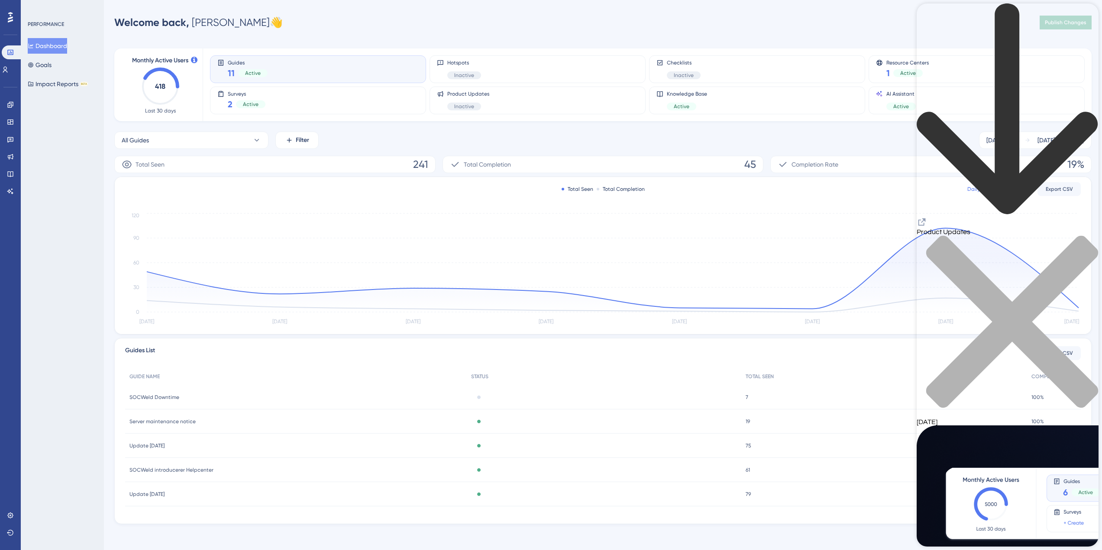  Describe the element at coordinates (160, 61) in the screenshot. I see `span: Monthly Active Users` at that location.